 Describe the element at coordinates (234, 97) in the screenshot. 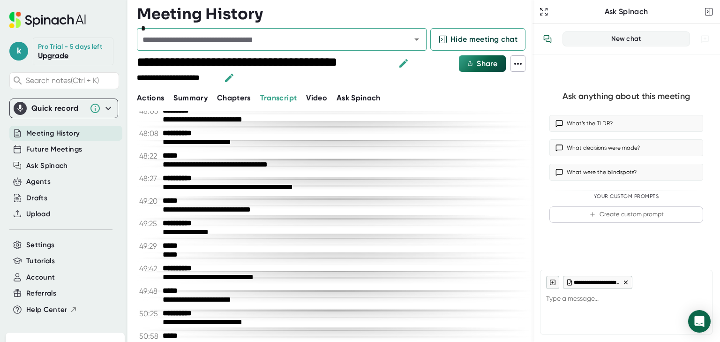

I see `span: Chapters` at that location.